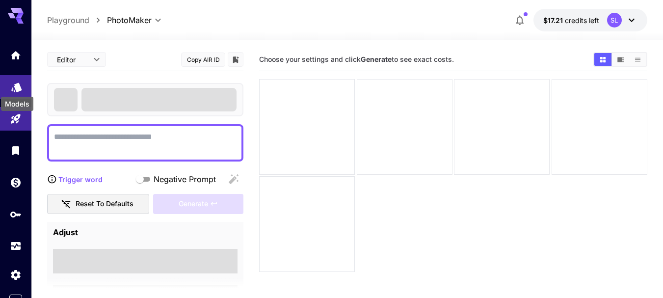  I want to click on a: Playground, so click(68, 20).